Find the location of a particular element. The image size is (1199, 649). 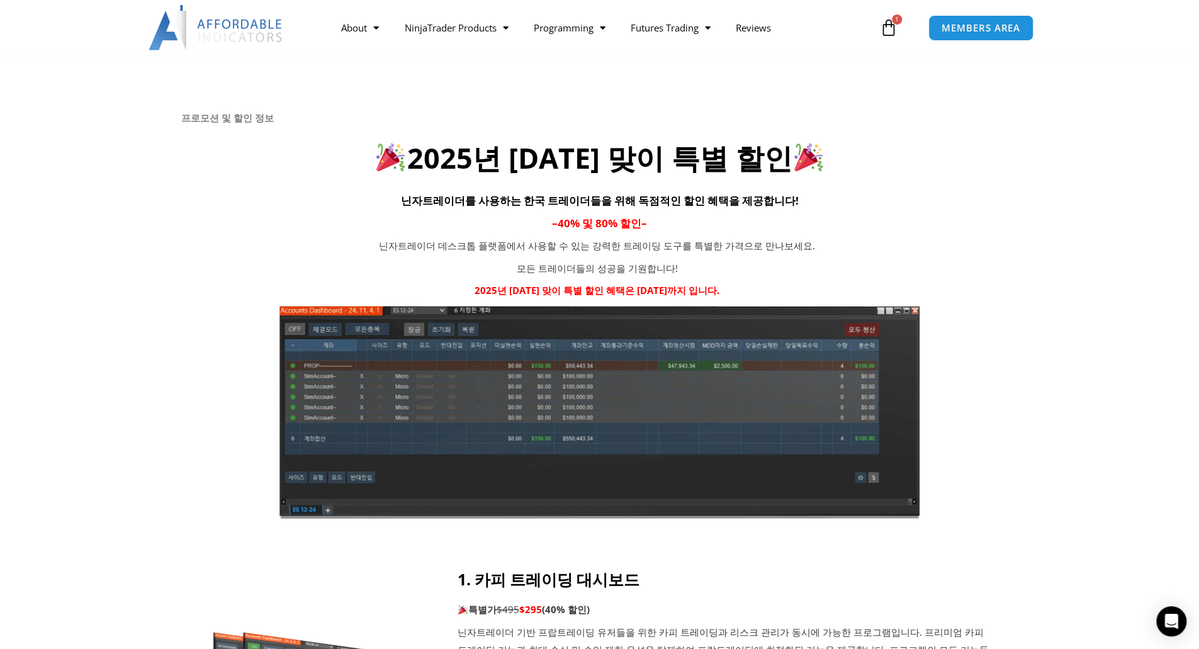

span: 1 is located at coordinates (897, 20).